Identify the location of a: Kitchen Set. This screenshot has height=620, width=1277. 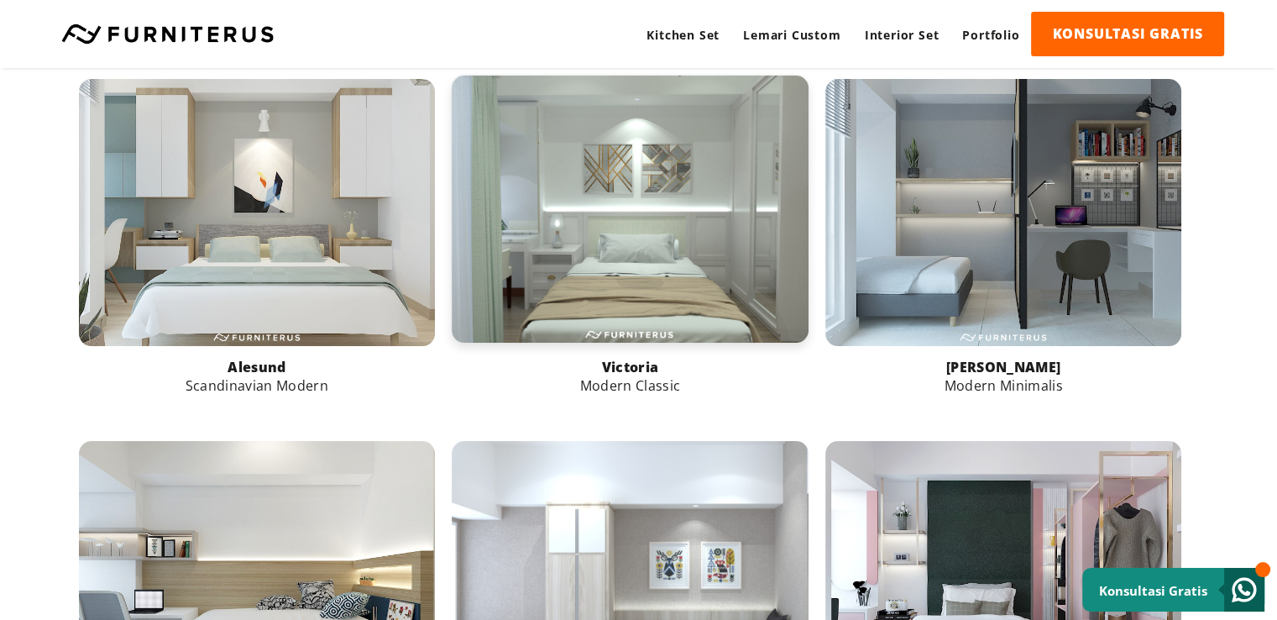
(683, 34).